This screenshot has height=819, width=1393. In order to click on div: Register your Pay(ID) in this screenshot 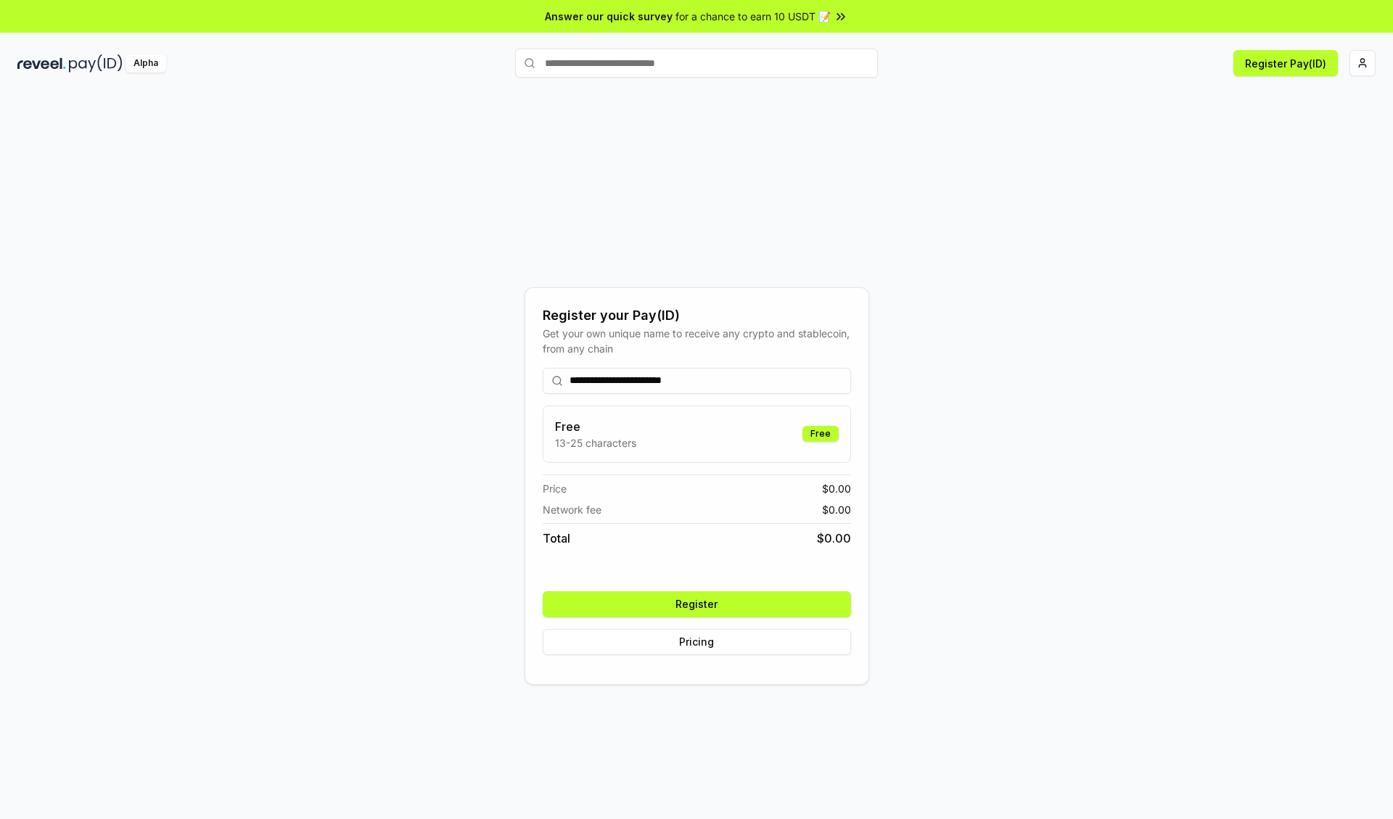, I will do `click(696, 315)`.